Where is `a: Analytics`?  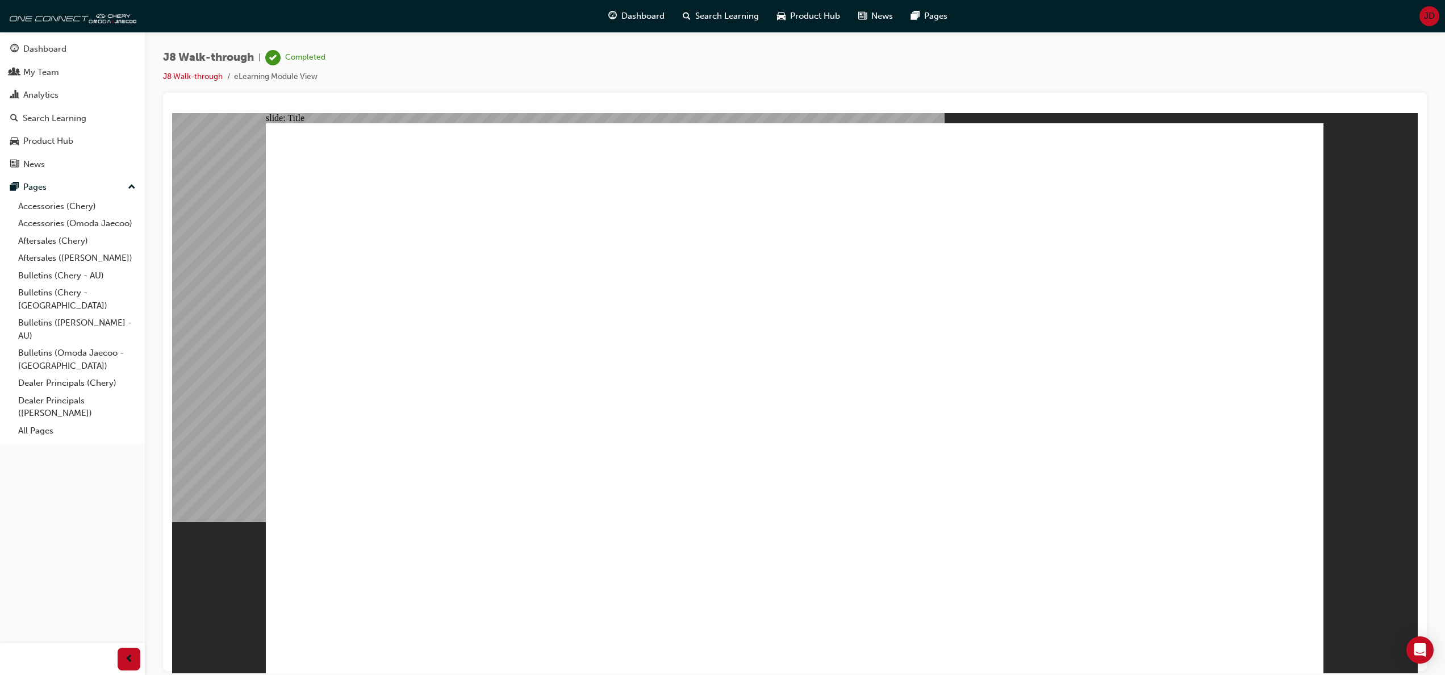 a: Analytics is located at coordinates (72, 95).